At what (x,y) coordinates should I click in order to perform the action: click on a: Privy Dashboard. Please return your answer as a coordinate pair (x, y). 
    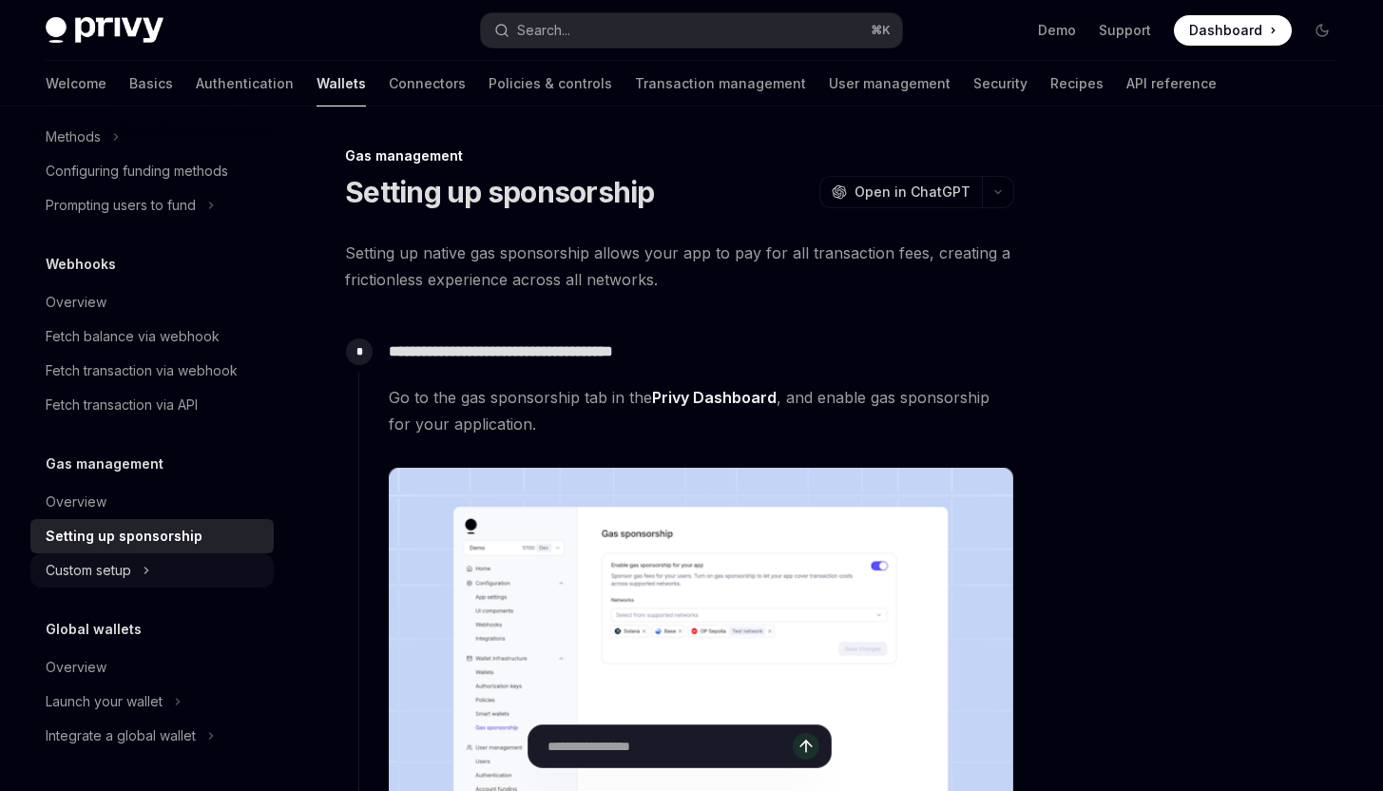
    Looking at the image, I should click on (714, 397).